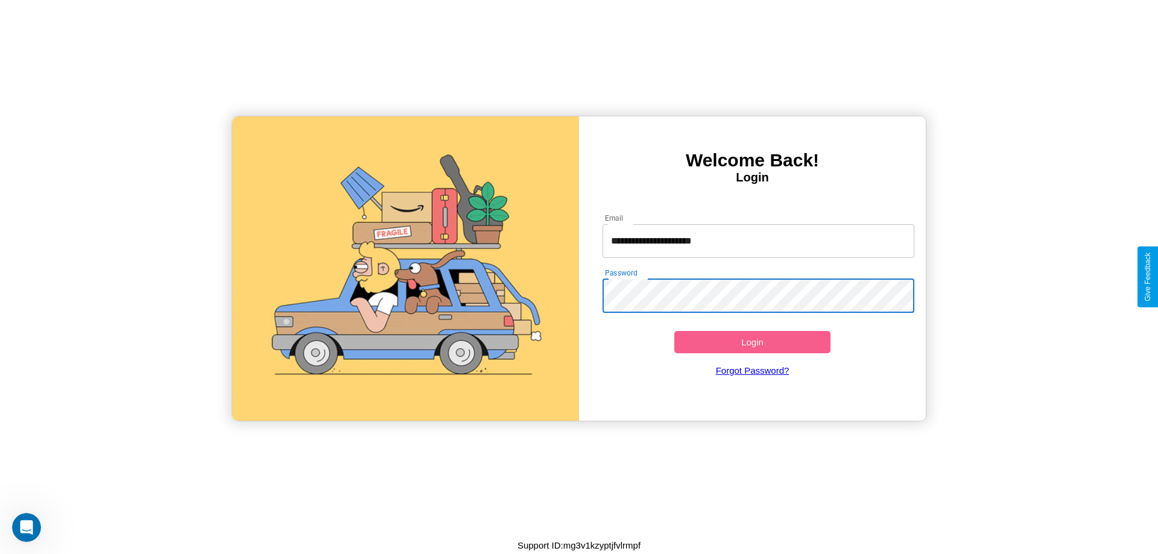 This screenshot has width=1158, height=554. I want to click on img: gif, so click(405, 268).